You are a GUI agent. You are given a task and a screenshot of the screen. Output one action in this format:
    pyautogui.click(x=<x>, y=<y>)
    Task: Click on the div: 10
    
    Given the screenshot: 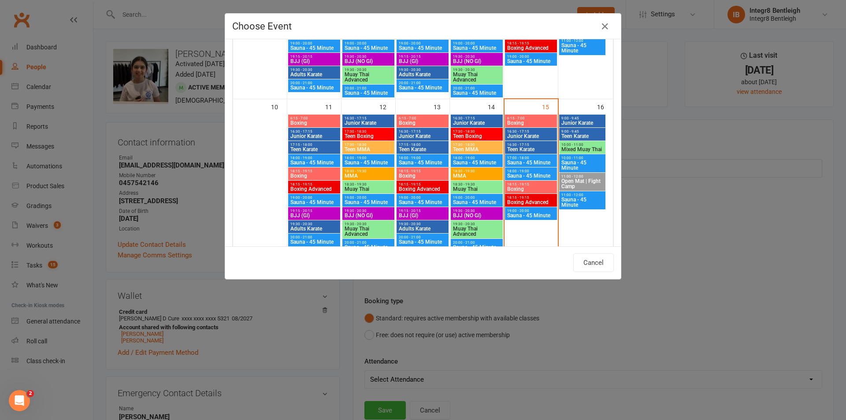 What is the action you would take?
    pyautogui.click(x=279, y=106)
    